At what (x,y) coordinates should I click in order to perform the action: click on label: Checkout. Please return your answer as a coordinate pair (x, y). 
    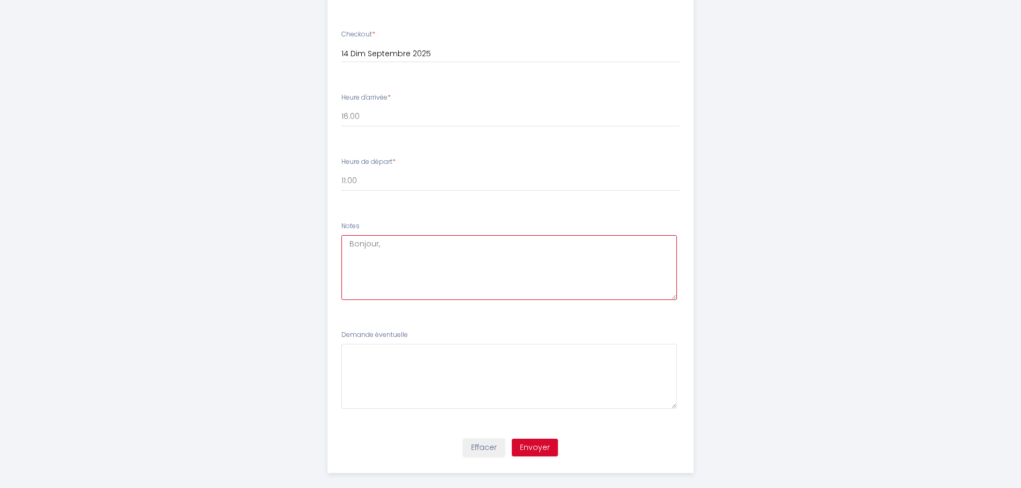
    Looking at the image, I should click on (358, 34).